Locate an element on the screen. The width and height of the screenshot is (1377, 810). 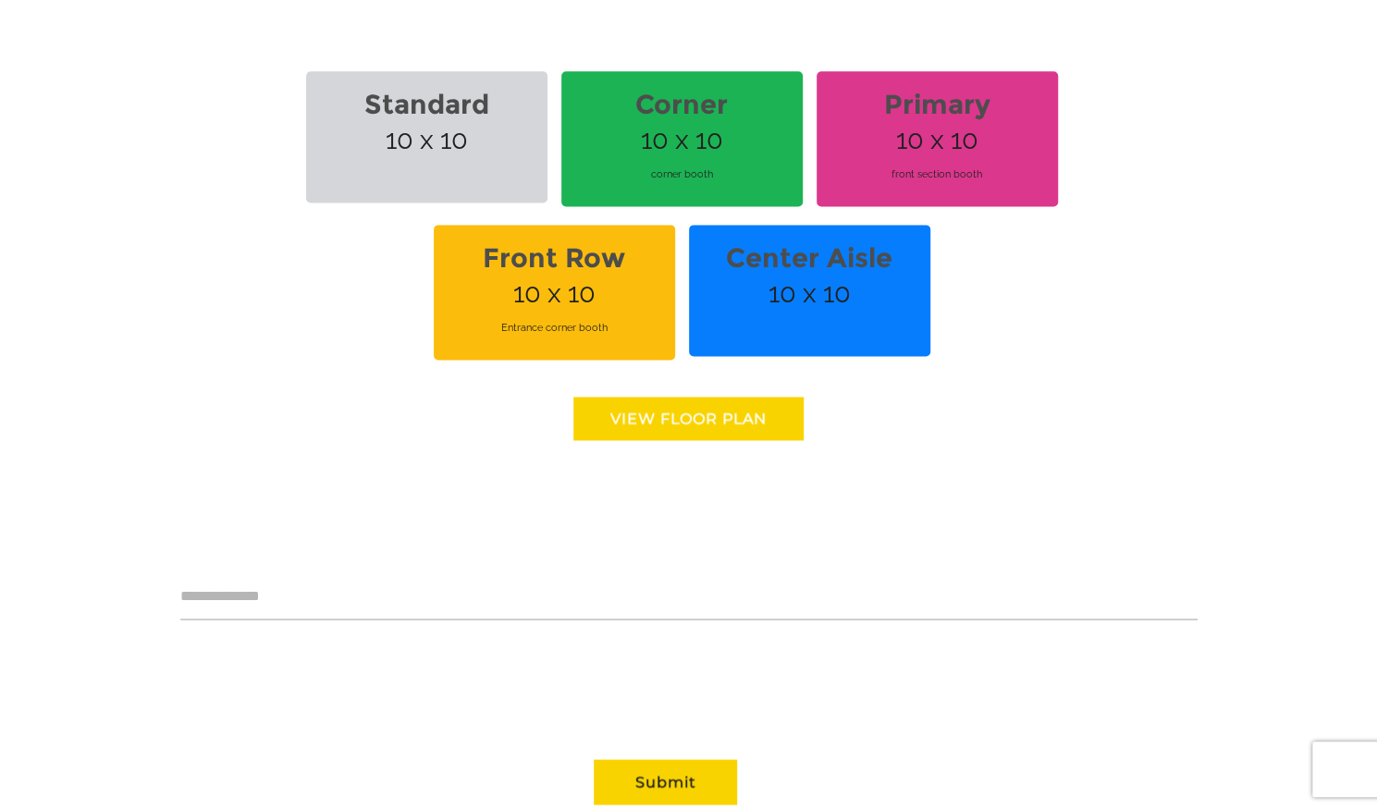
strong: Standard is located at coordinates (426, 105).